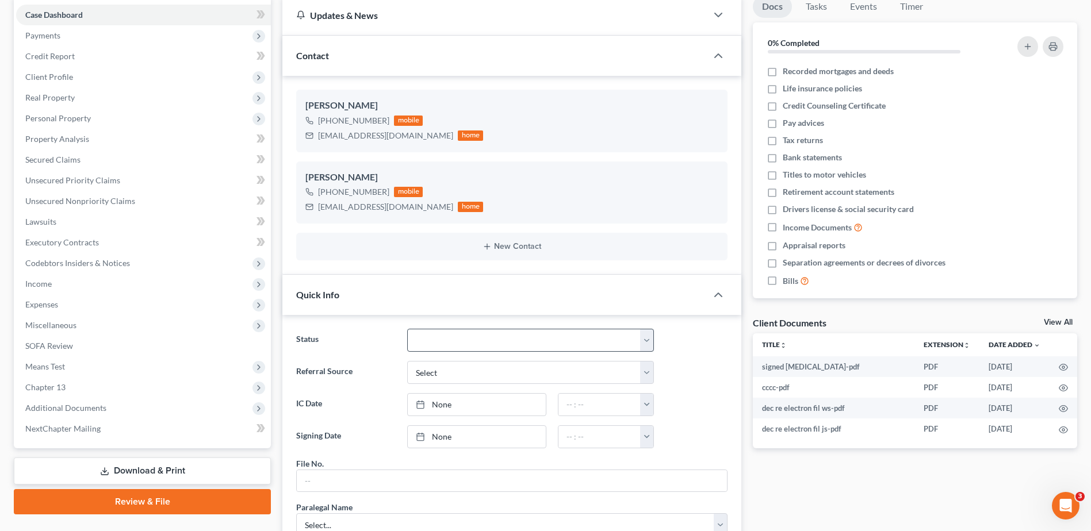 The image size is (1091, 531). What do you see at coordinates (310, 463) in the screenshot?
I see `div: File No.` at bounding box center [310, 463].